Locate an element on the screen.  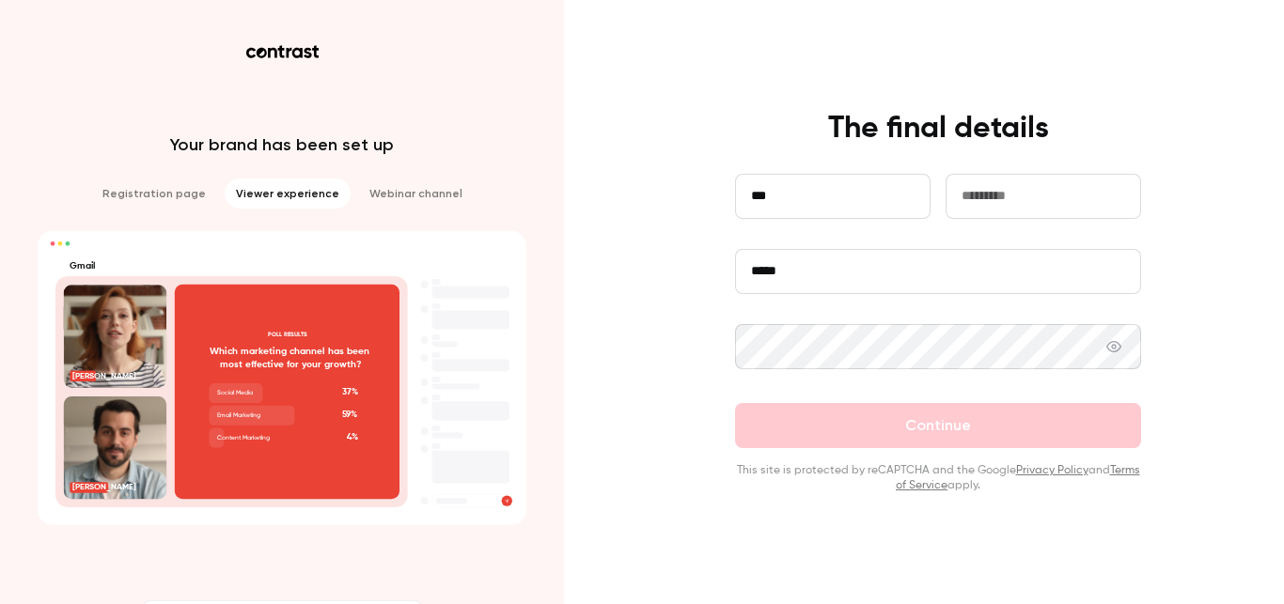
p: Your brand has been set up is located at coordinates (282, 145).